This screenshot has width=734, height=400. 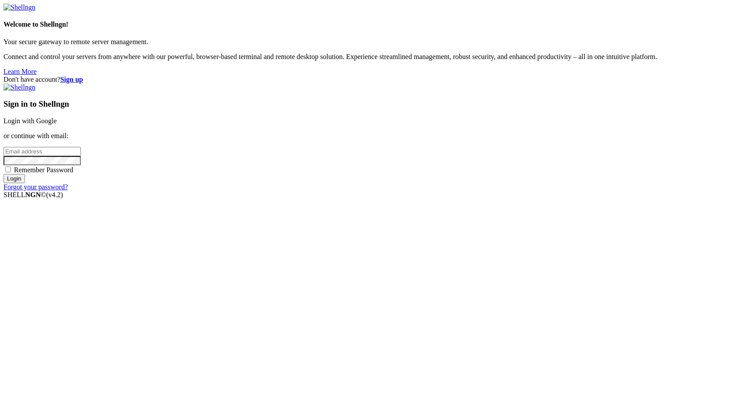 What do you see at coordinates (72, 79) in the screenshot?
I see `a: Sign up` at bounding box center [72, 79].